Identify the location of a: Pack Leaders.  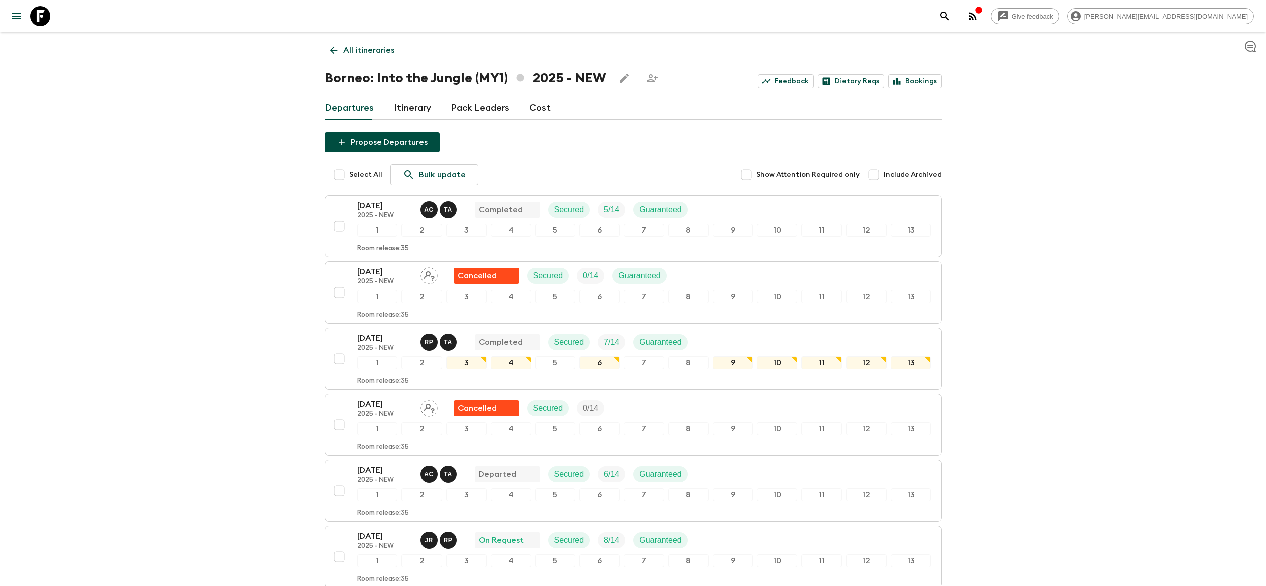
(480, 108).